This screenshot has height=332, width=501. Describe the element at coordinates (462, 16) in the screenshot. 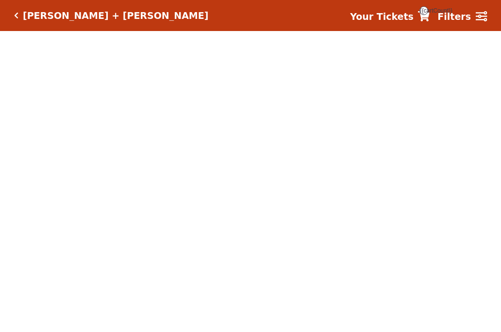

I see `a: Filters` at that location.